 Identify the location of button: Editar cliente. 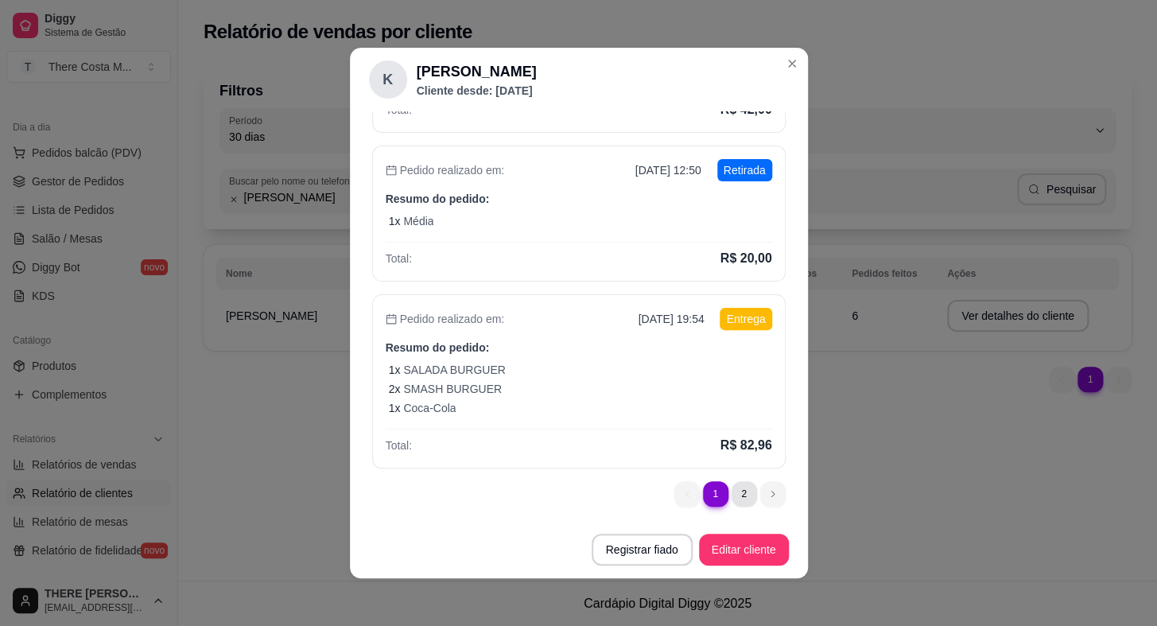
(743, 549).